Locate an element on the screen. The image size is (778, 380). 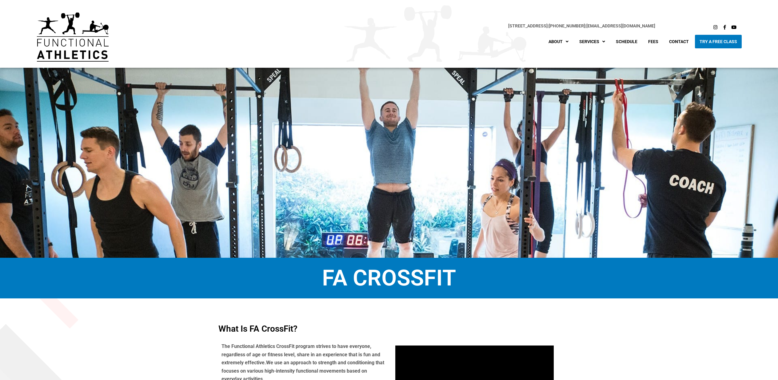
h1: FA CrossFit is located at coordinates (389, 278).